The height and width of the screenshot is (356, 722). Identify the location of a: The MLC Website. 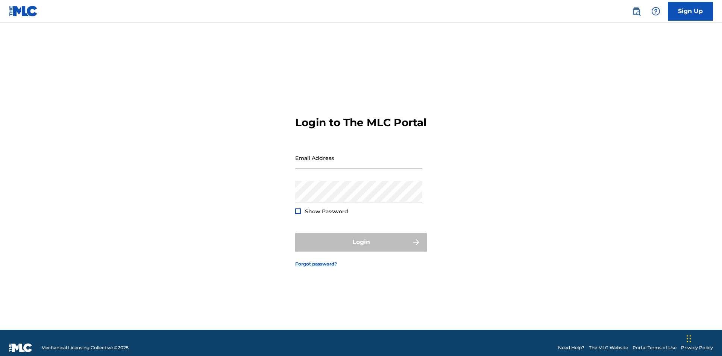
(608, 348).